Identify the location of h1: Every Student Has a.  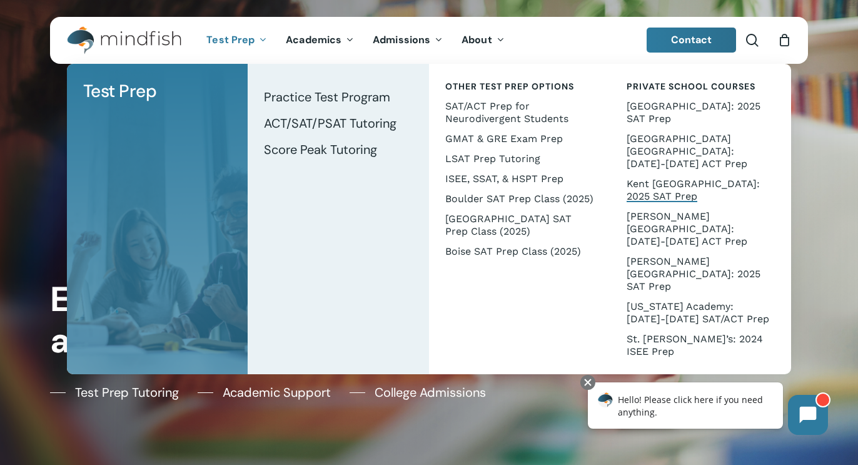
(235, 320).